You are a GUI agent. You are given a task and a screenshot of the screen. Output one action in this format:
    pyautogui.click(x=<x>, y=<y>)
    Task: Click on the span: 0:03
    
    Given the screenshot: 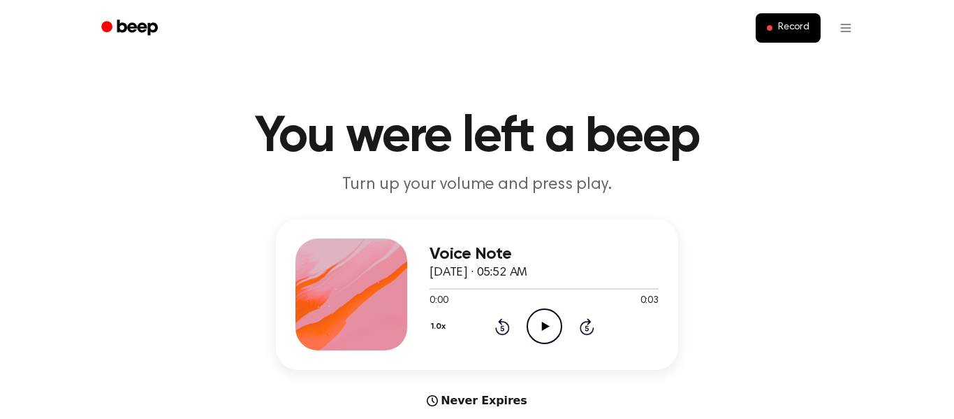 What is the action you would take?
    pyautogui.click(x=650, y=300)
    